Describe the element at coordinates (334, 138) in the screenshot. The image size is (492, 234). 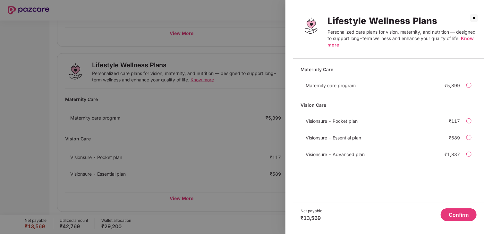
I see `span: Visionsure - Essential plan` at that location.